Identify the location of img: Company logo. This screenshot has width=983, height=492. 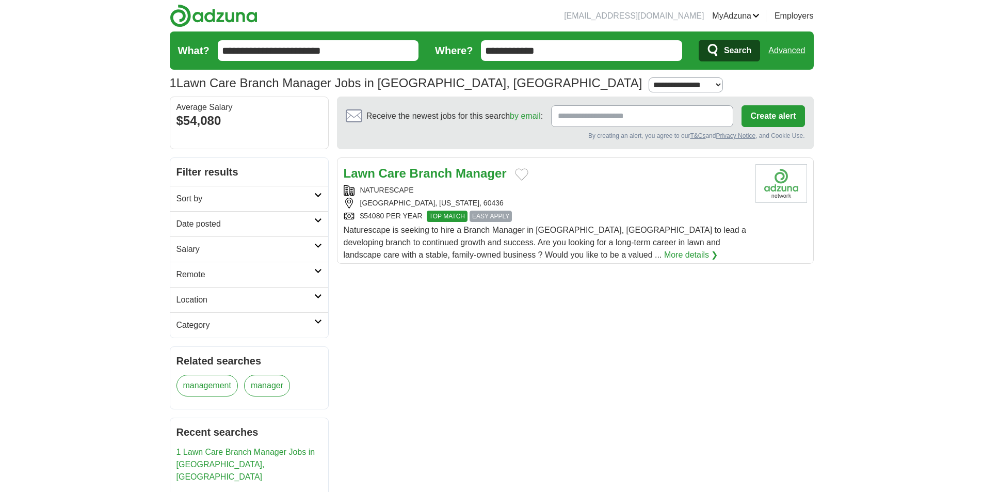
(781, 183).